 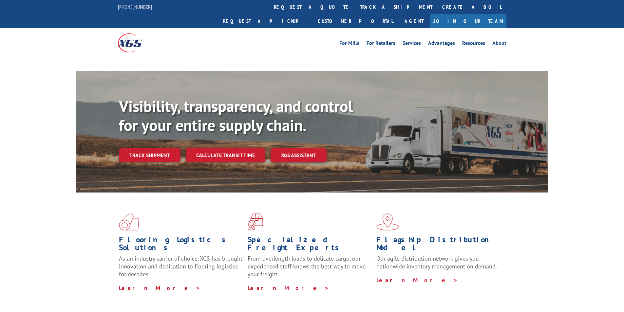 I want to click on a: XGS ASSISTANT, so click(x=298, y=155).